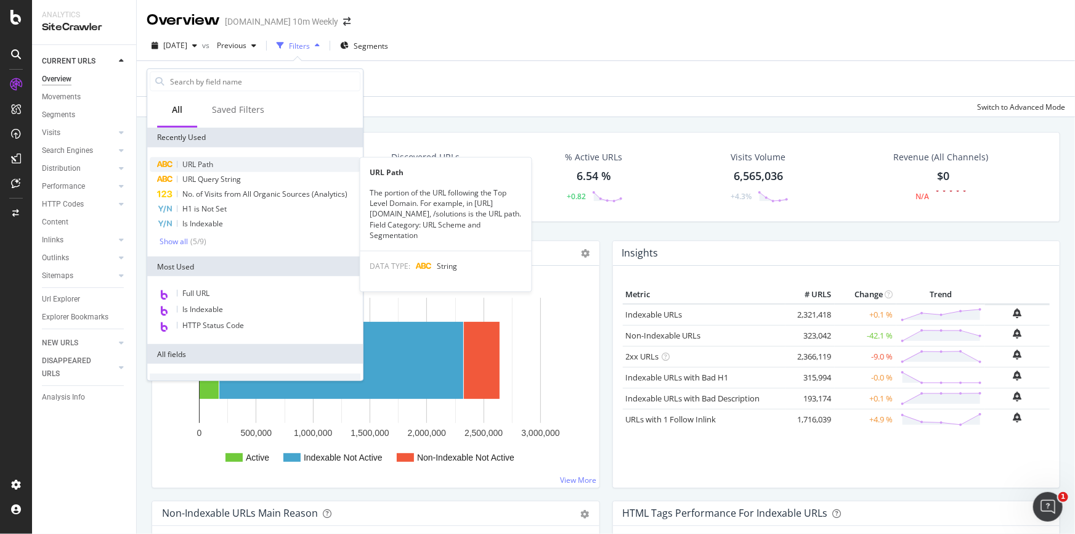 The width and height of the screenshot is (1075, 534). I want to click on a: NEW URLS, so click(78, 343).